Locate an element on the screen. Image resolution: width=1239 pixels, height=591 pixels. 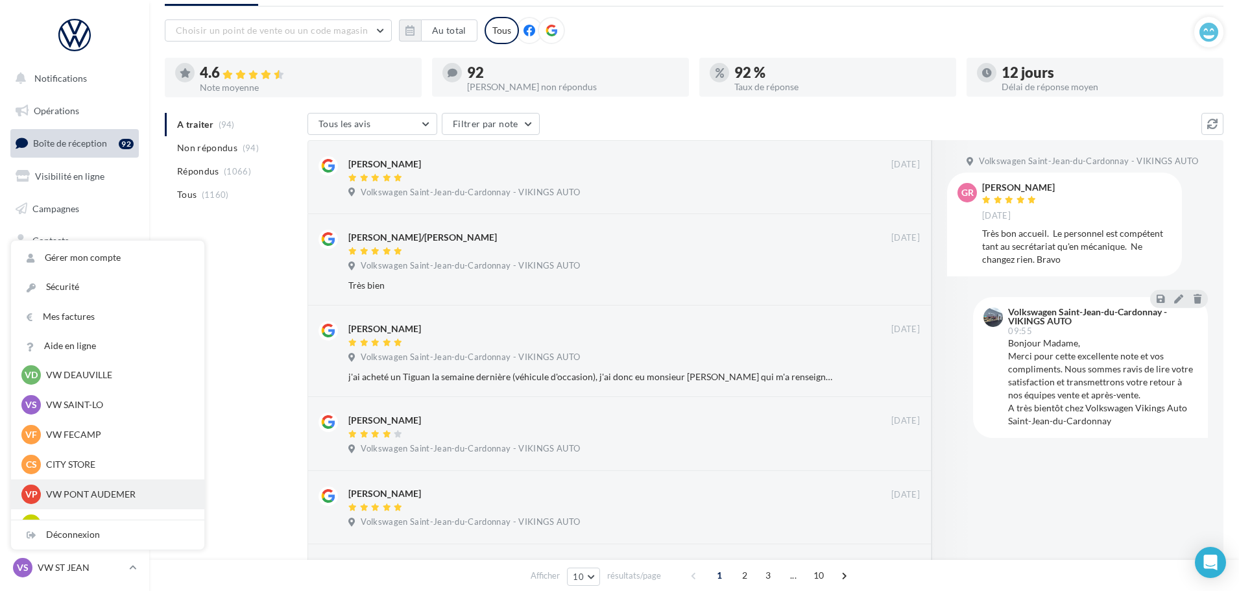
div: Bonjour Madame, Merci pour cette excellente note et vos compliments. Nous sommes ravis de lire vo... is located at coordinates (1103, 382).